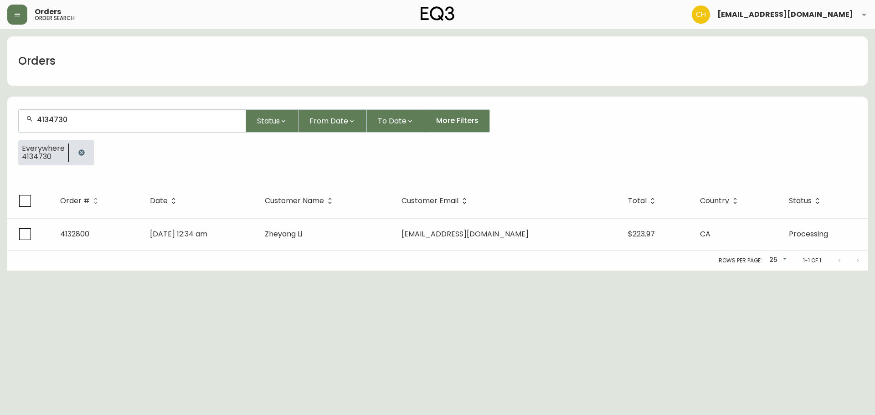 The height and width of the screenshot is (415, 875). I want to click on h5: order search, so click(55, 18).